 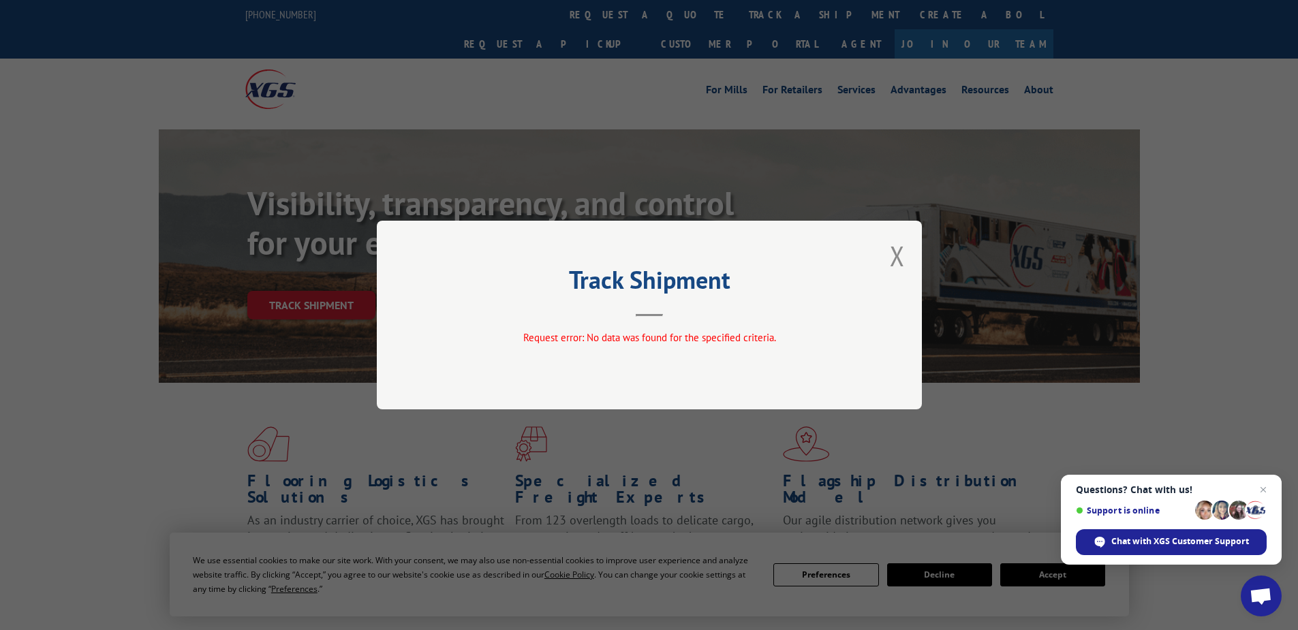 I want to click on span: Request error: No data was found for the specified criteria., so click(x=648, y=337).